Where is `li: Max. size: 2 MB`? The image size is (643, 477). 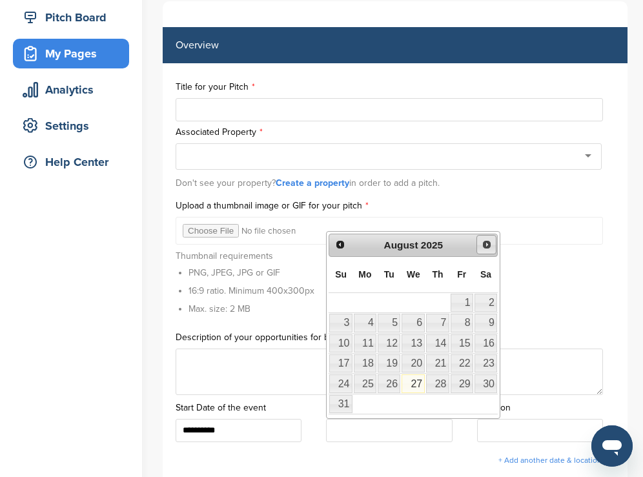 li: Max. size: 2 MB is located at coordinates (251, 309).